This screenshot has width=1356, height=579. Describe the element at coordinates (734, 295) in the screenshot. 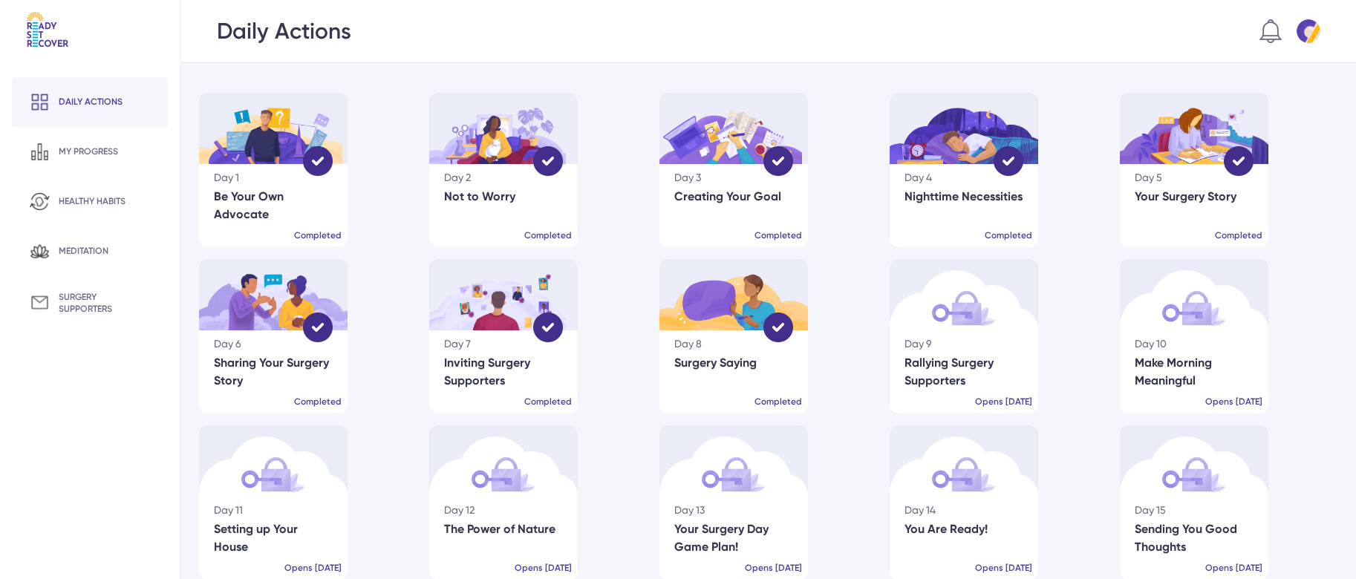

I see `img: Day8` at that location.